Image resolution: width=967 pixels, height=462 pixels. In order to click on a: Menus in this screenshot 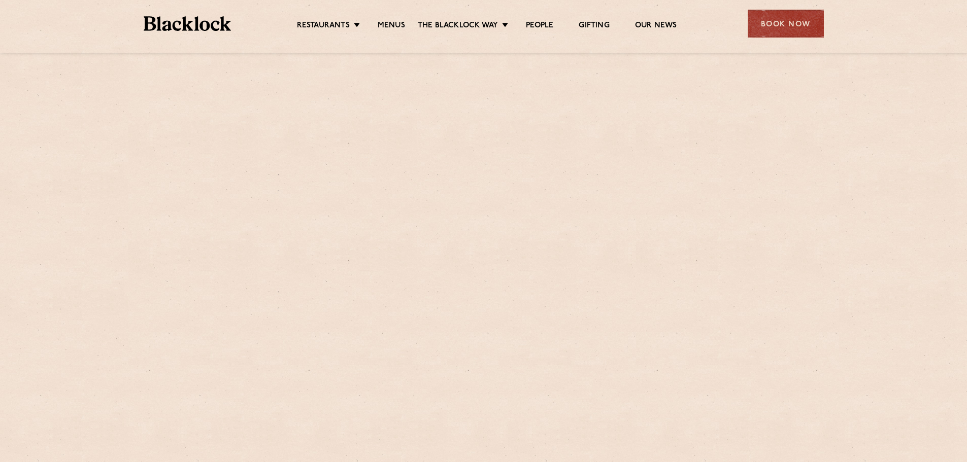, I will do `click(391, 26)`.